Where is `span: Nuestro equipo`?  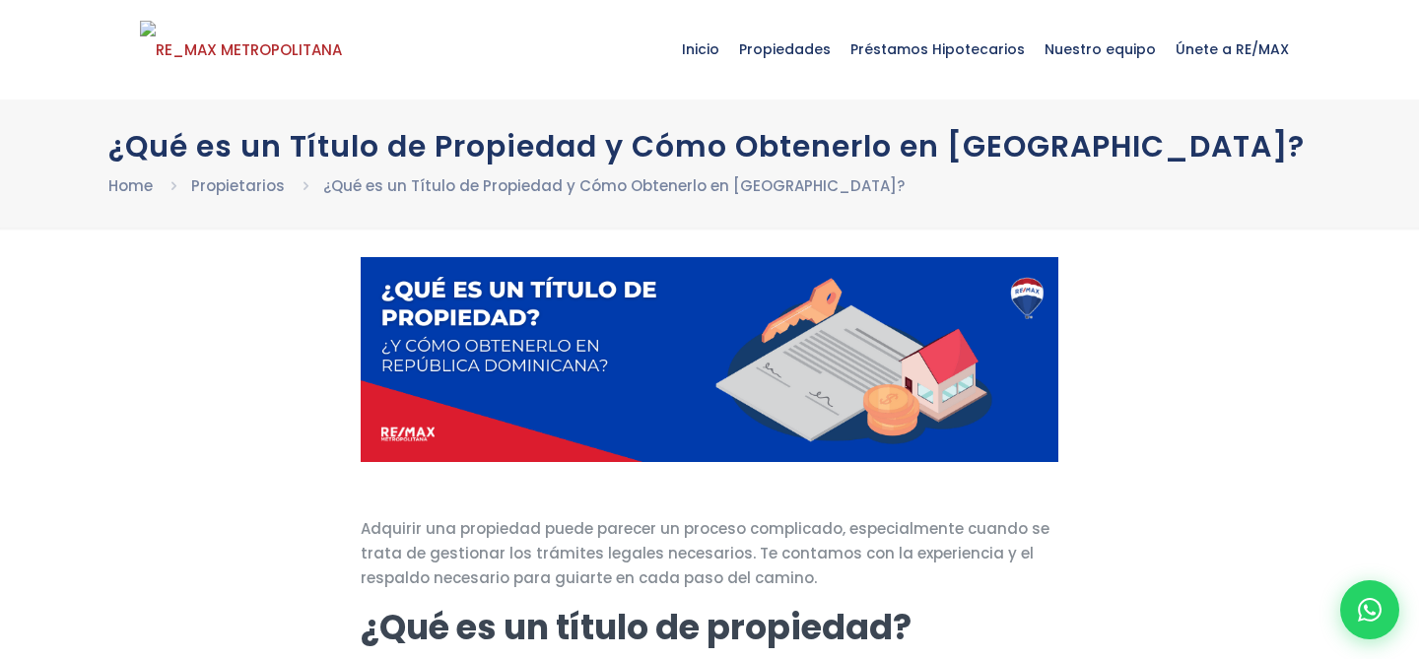
span: Nuestro equipo is located at coordinates (1100, 49).